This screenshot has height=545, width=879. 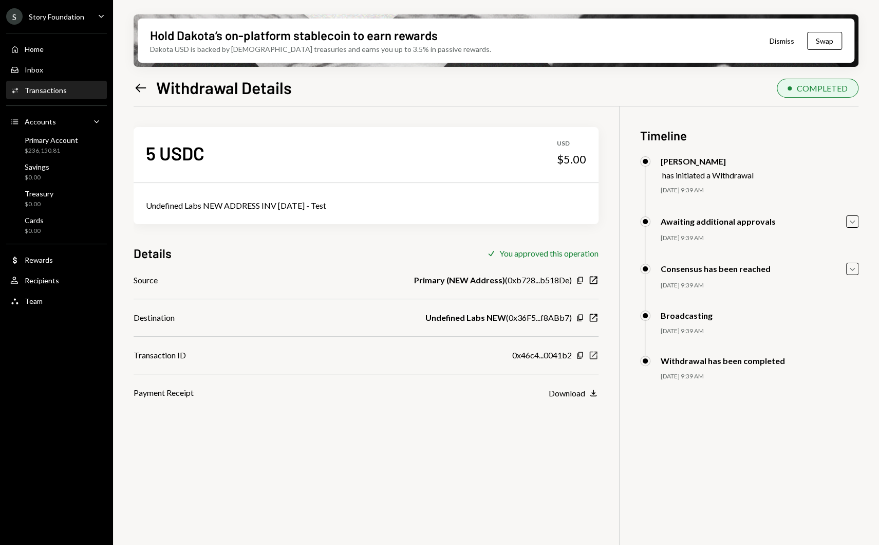 I want to click on div: Transactions, so click(x=46, y=90).